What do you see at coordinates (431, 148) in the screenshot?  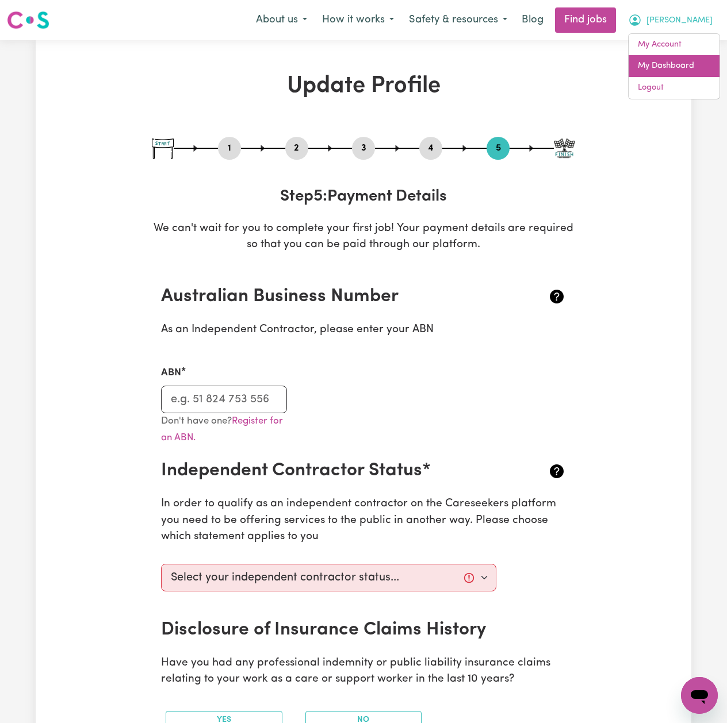 I see `button: Go to step 4` at bounding box center [431, 148].